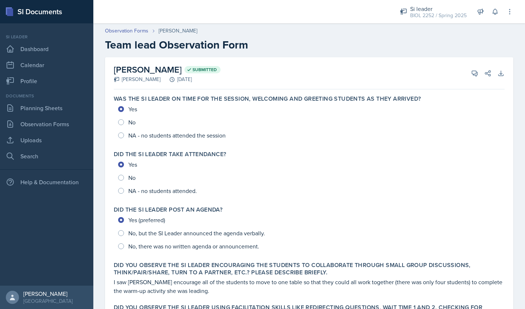 The image size is (525, 309). What do you see at coordinates (309, 45) in the screenshot?
I see `h2: Team lead Observation Form` at bounding box center [309, 45].